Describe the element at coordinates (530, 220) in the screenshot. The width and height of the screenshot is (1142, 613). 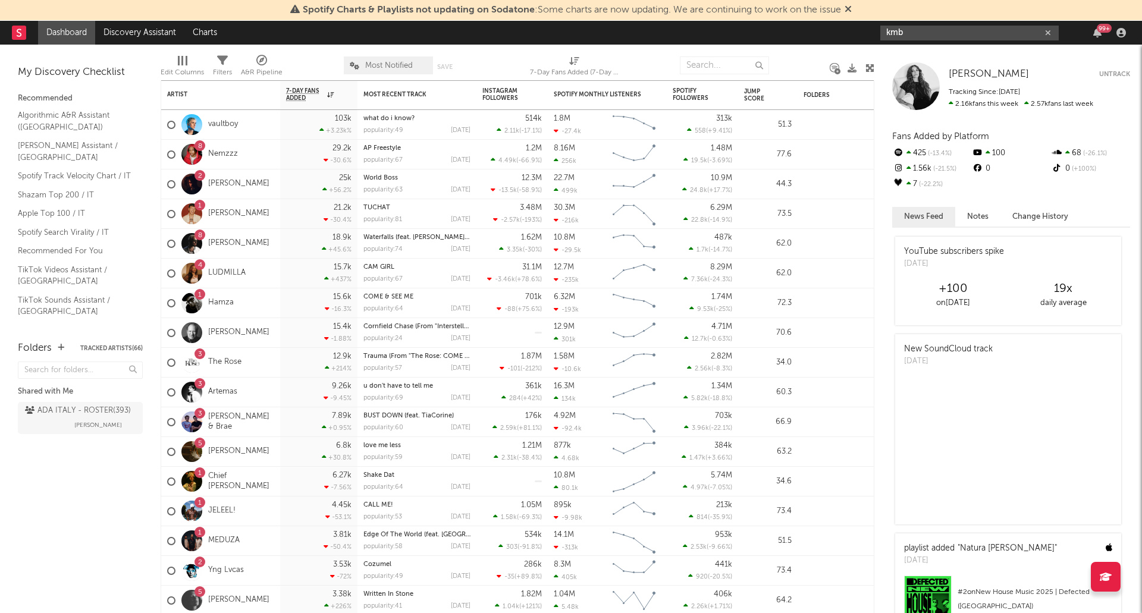
I see `span: -193 %` at that location.